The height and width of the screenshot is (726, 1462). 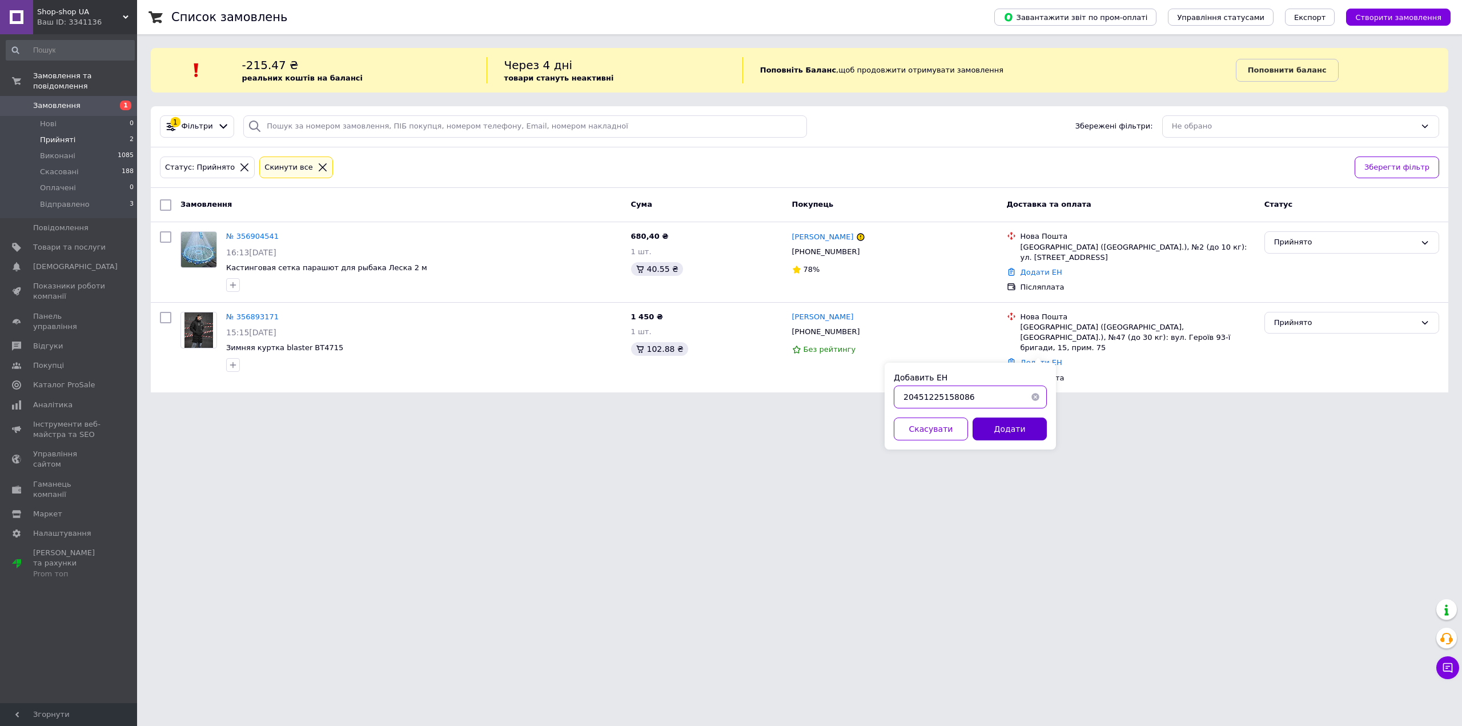 I want to click on span: Доставка та оплата, so click(x=1049, y=204).